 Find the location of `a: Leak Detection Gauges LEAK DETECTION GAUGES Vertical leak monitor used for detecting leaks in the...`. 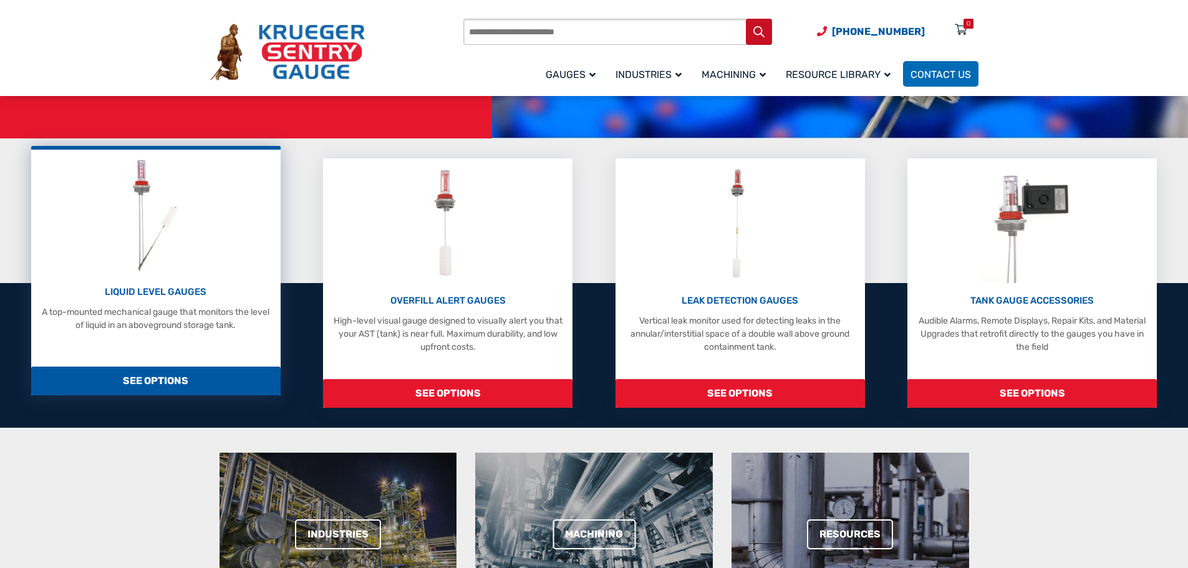

a: Leak Detection Gauges LEAK DETECTION GAUGES Vertical leak monitor used for detecting leaks in the... is located at coordinates (740, 283).